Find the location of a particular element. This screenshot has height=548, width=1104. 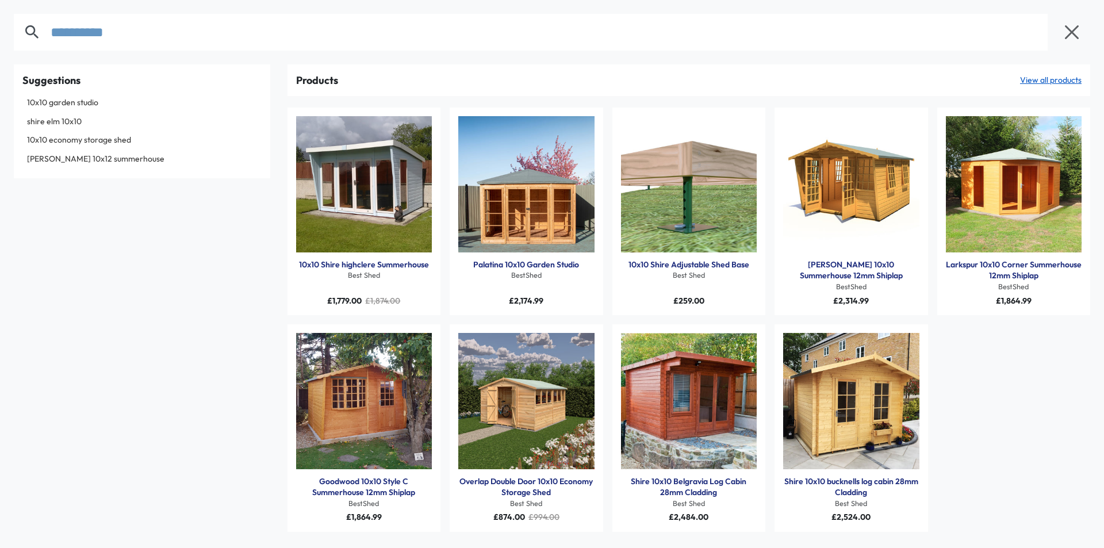

span: £259.00 is located at coordinates (689, 301).